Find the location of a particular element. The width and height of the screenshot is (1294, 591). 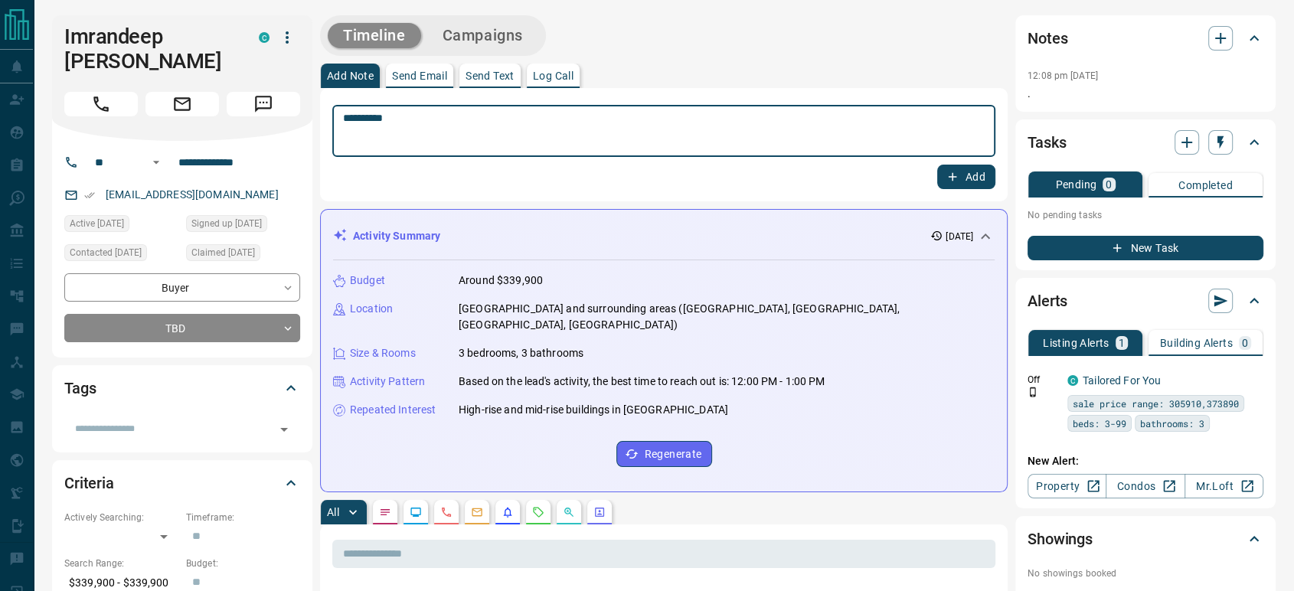

svg: Lead Browsing Activity is located at coordinates (416, 512).